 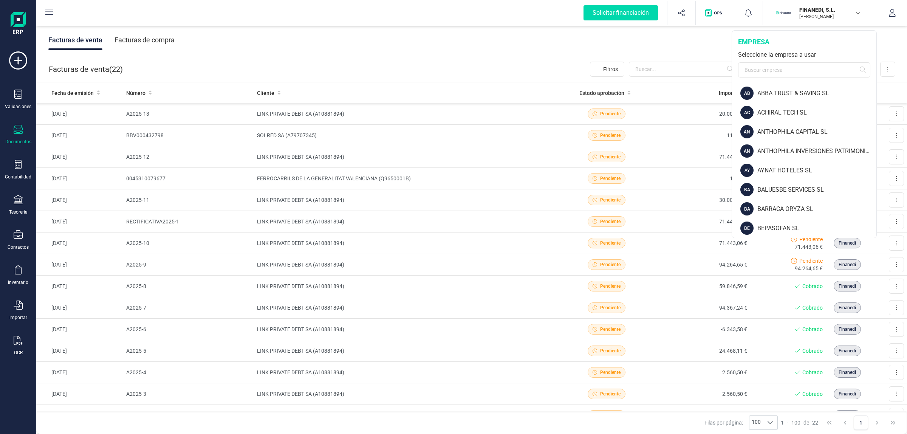 I want to click on div: ANTHOPHILA CAPITAL SL, so click(x=816, y=132).